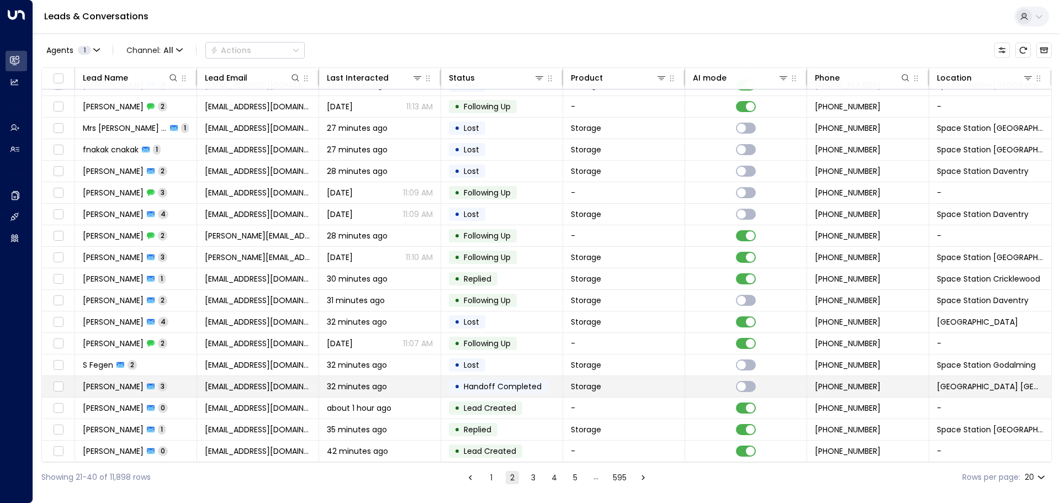 The width and height of the screenshot is (1060, 503). I want to click on span: 2, so click(132, 364).